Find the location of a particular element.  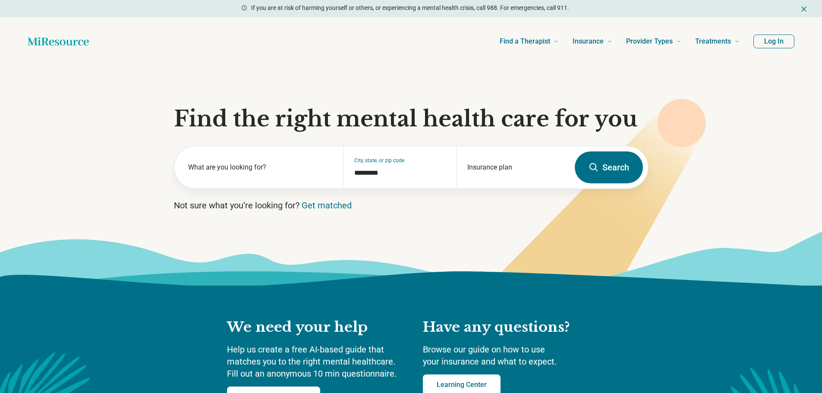

a: Home page is located at coordinates (58, 41).